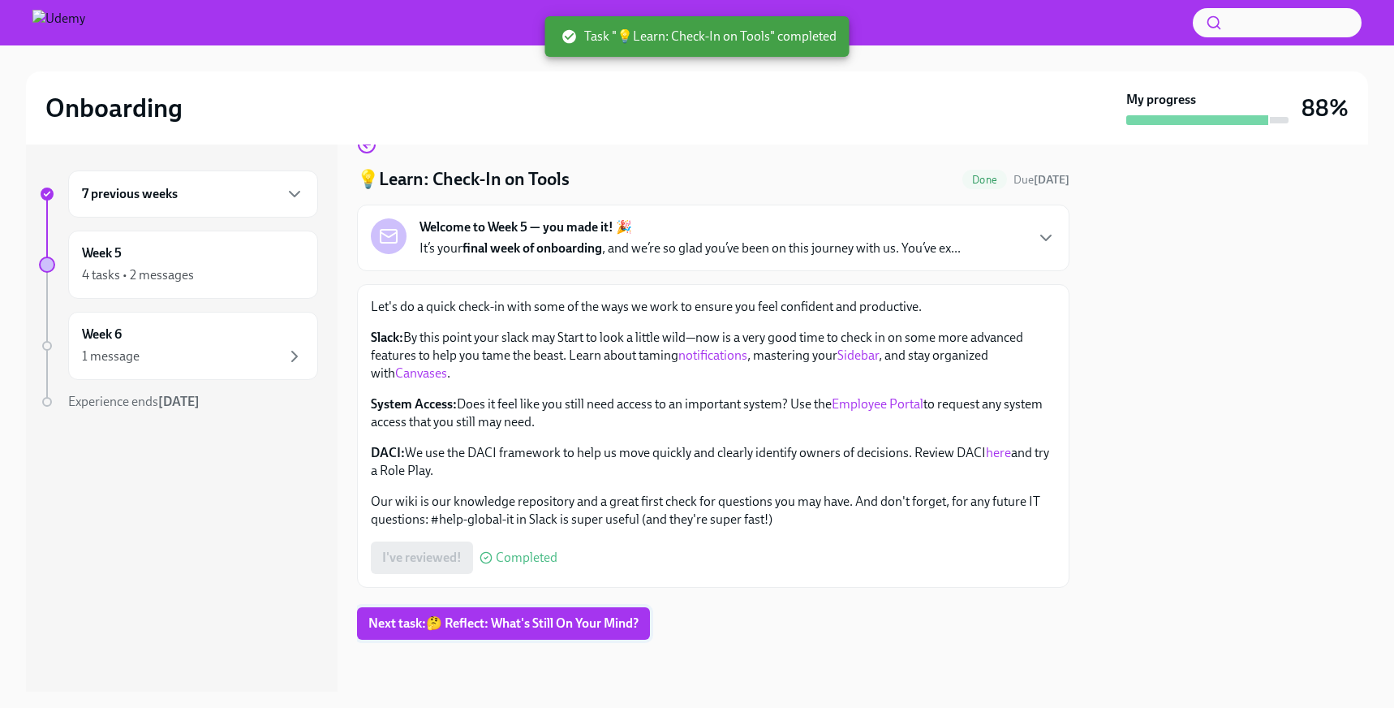 Image resolution: width=1394 pixels, height=708 pixels. Describe the element at coordinates (503, 623) in the screenshot. I see `span: Next task : 🤔 Reflect: What's Still On Your Mind?` at that location.